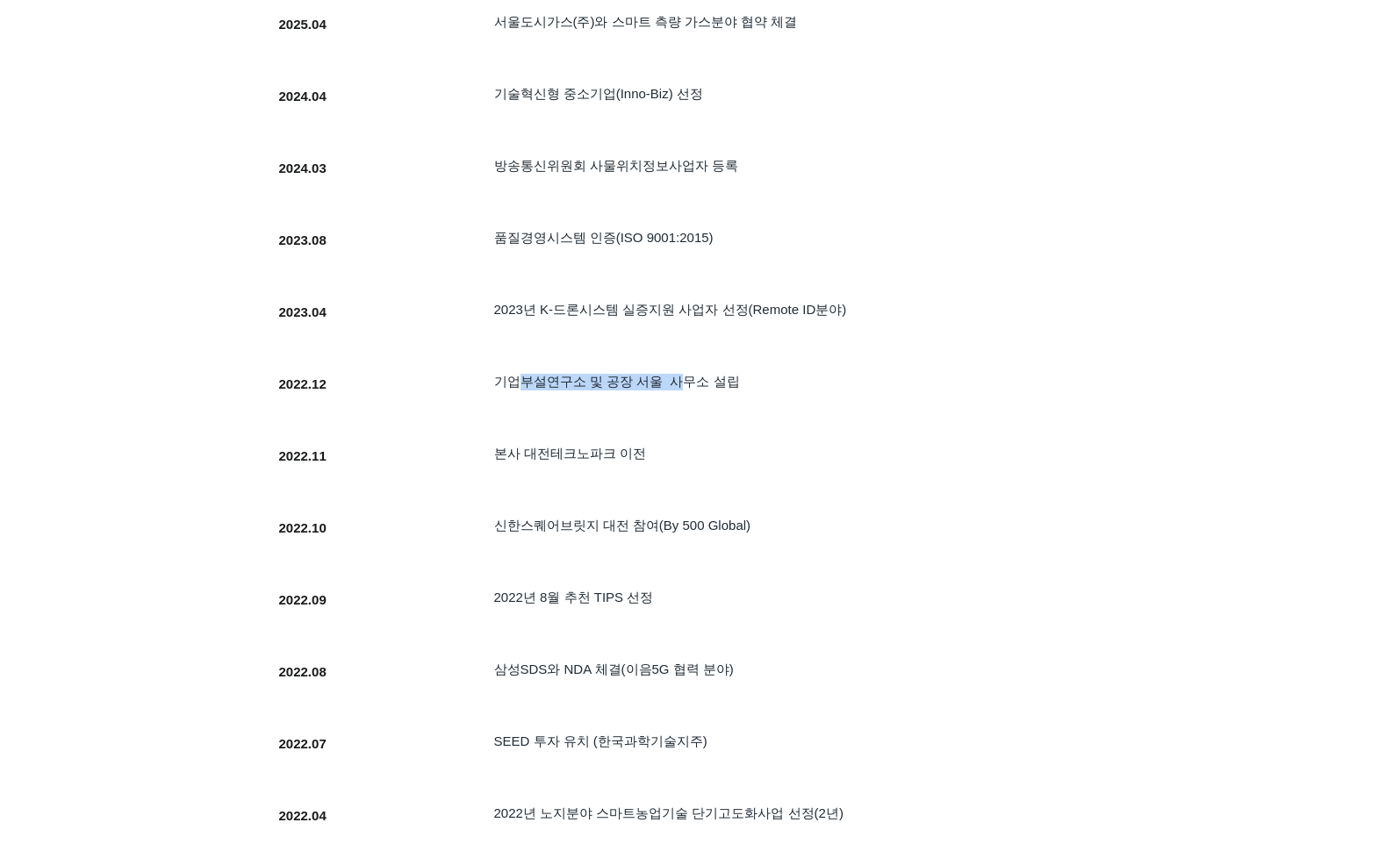 The width and height of the screenshot is (1400, 844). What do you see at coordinates (616, 165) in the screenshot?
I see `span: 방송통신위원회 사물위치정보사업자 등록` at bounding box center [616, 165].